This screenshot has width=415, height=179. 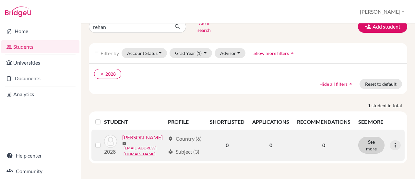 I want to click on button: clear2028, so click(x=108, y=74).